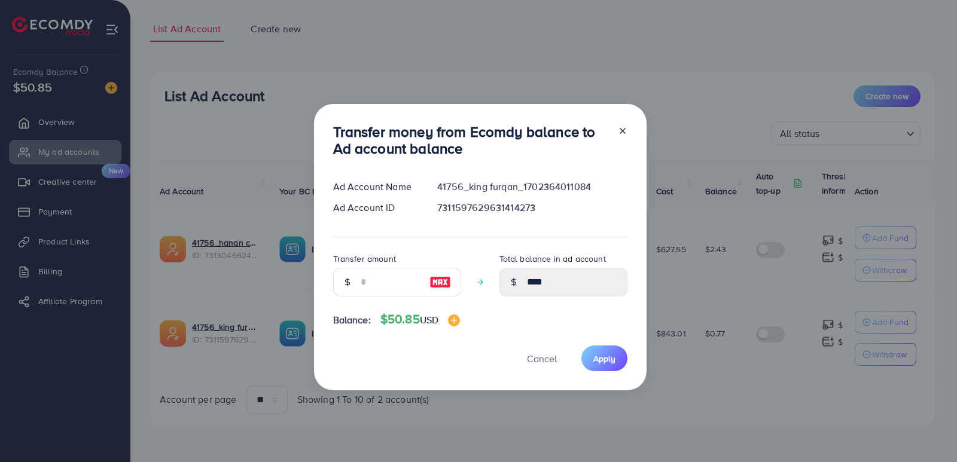  Describe the element at coordinates (376, 208) in the screenshot. I see `div: Ad Account ID` at that location.